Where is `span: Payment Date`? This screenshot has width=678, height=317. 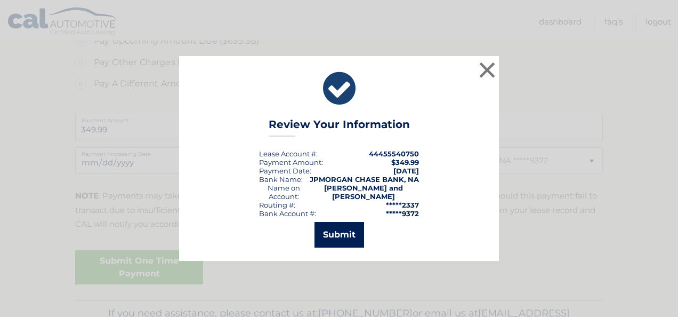 span: Payment Date is located at coordinates (284, 171).